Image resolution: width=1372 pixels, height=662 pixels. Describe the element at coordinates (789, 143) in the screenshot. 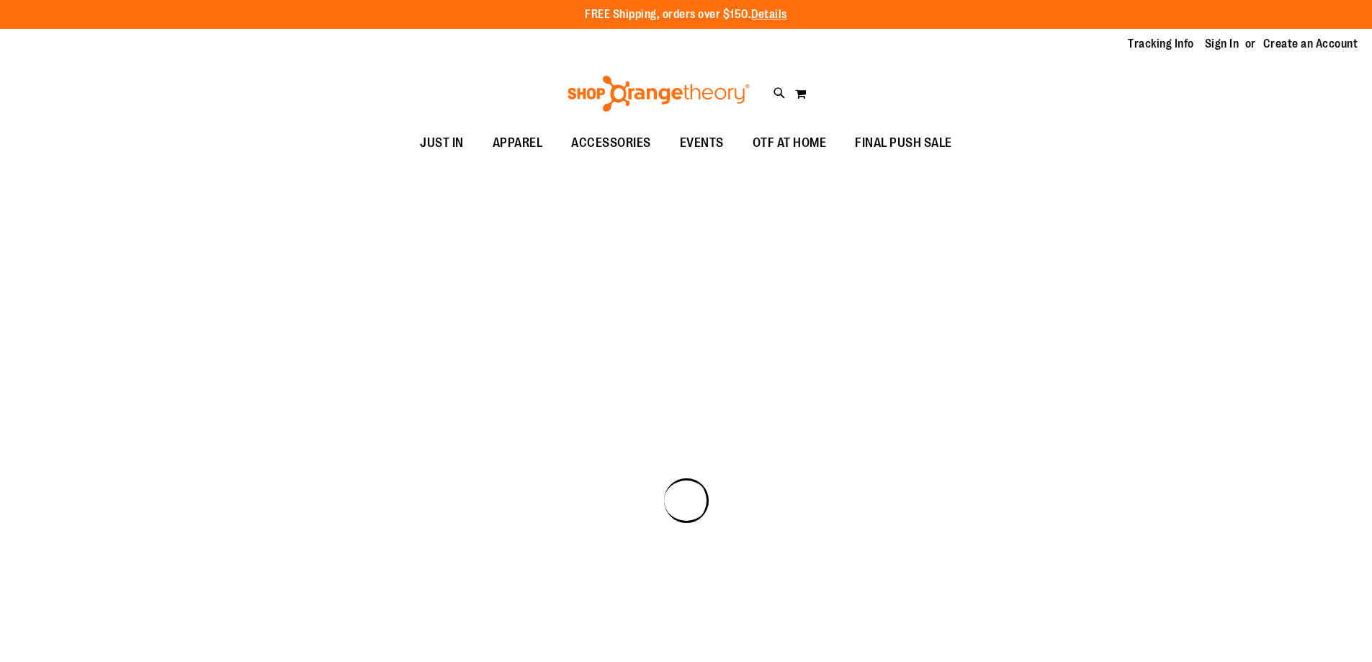

I see `span: OTF AT HOME` at that location.